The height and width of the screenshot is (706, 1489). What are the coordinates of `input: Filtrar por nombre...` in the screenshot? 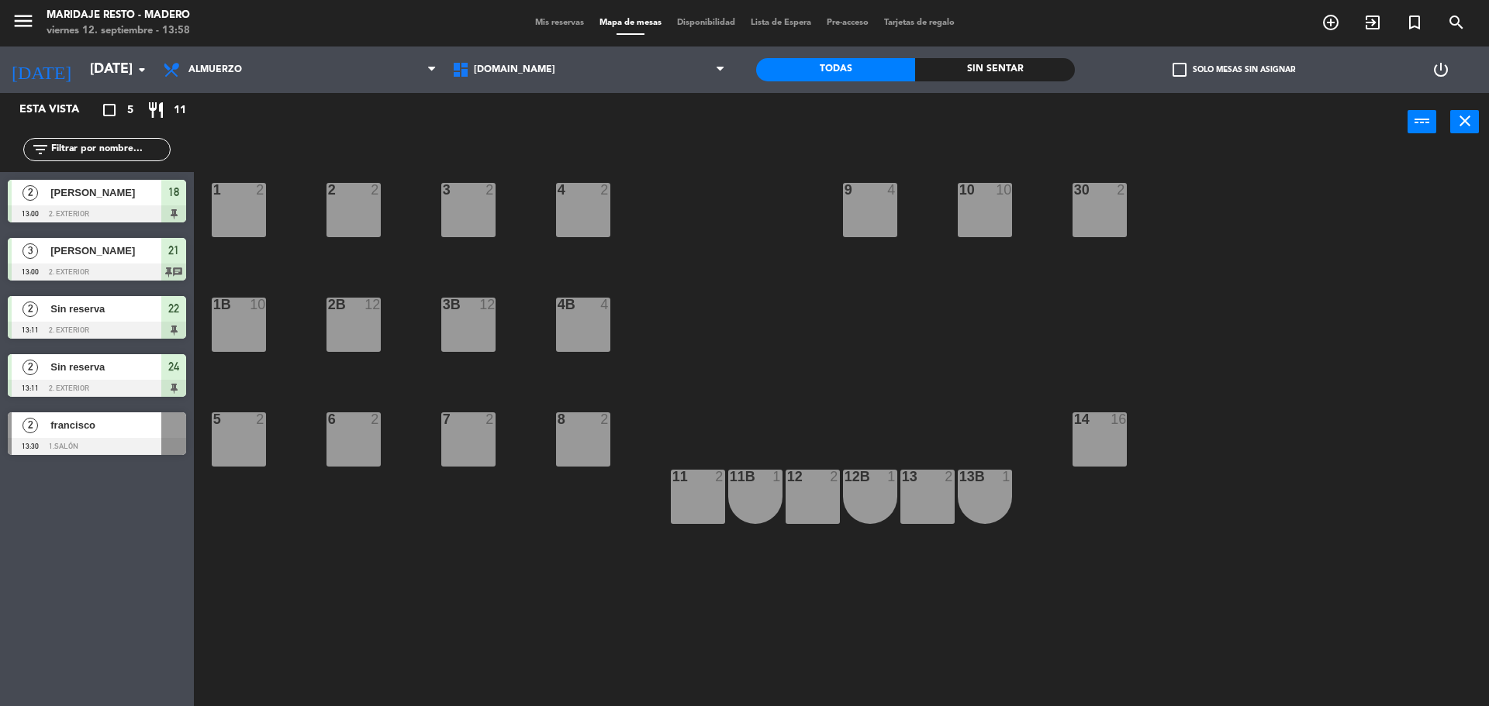 It's located at (109, 150).